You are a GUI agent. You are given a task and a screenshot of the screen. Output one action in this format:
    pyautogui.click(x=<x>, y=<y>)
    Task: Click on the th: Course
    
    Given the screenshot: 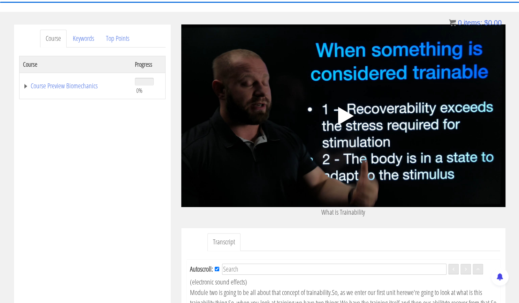 What is the action you would take?
    pyautogui.click(x=75, y=64)
    